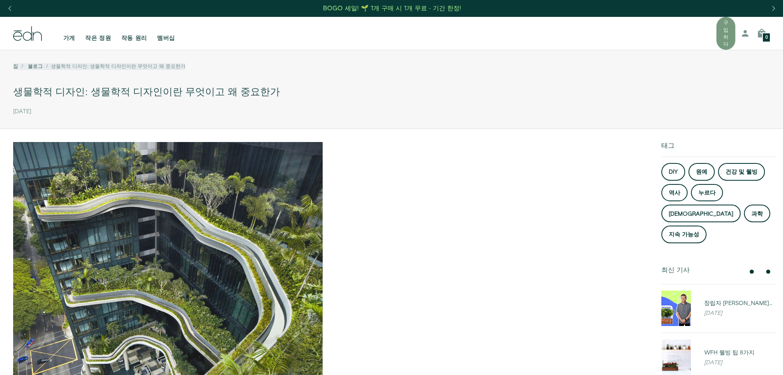 This screenshot has width=783, height=375. I want to click on font: BOGO 세일! 🌱 1개 구매 시 1개 무료 - 기간 한정!, so click(392, 8).